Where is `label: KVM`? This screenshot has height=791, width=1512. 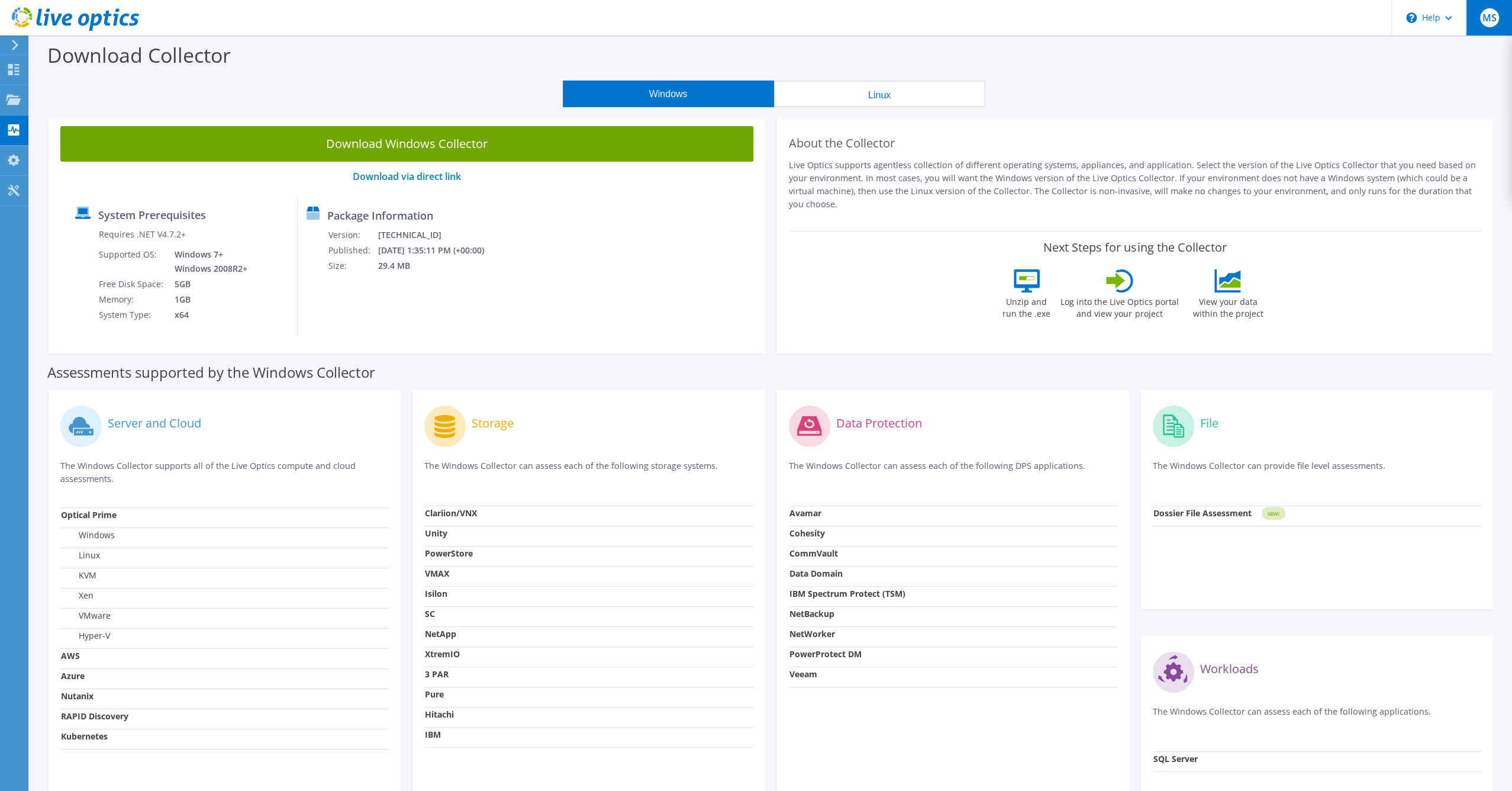 label: KVM is located at coordinates (79, 575).